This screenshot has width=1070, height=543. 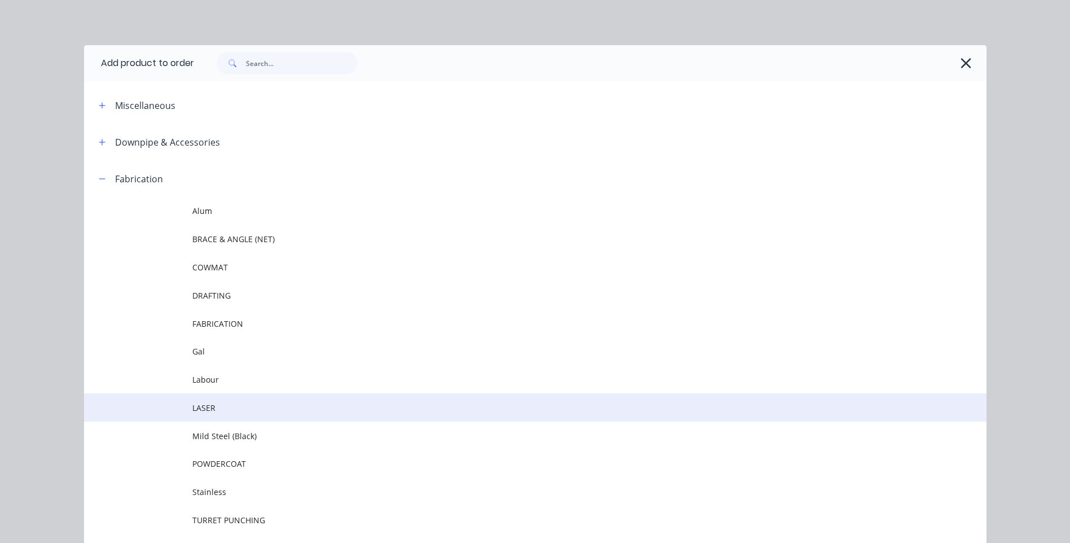 What do you see at coordinates (510, 267) in the screenshot?
I see `span: COWMAT` at bounding box center [510, 267].